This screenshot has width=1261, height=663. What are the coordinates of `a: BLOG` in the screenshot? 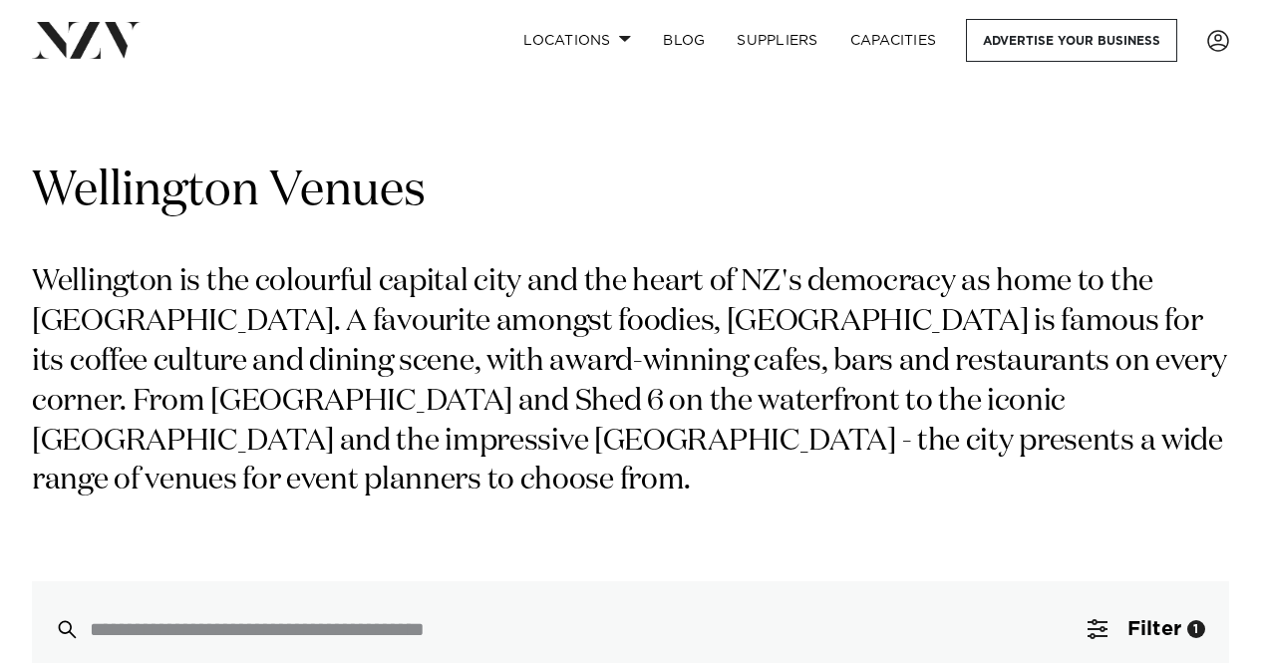 It's located at (684, 40).